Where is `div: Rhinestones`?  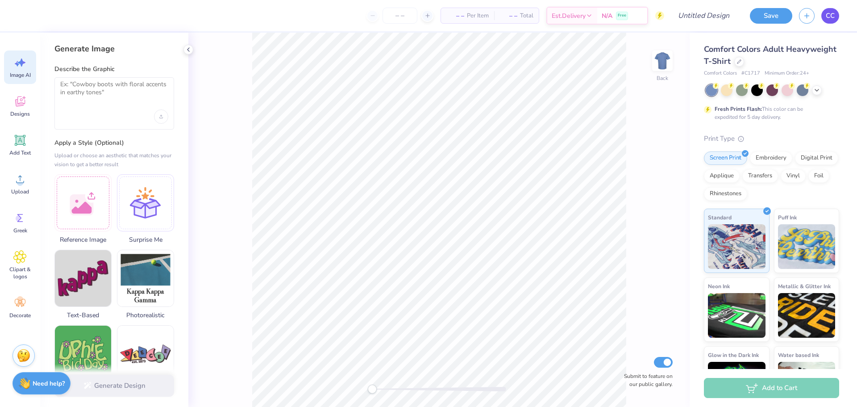 div: Rhinestones is located at coordinates (725, 194).